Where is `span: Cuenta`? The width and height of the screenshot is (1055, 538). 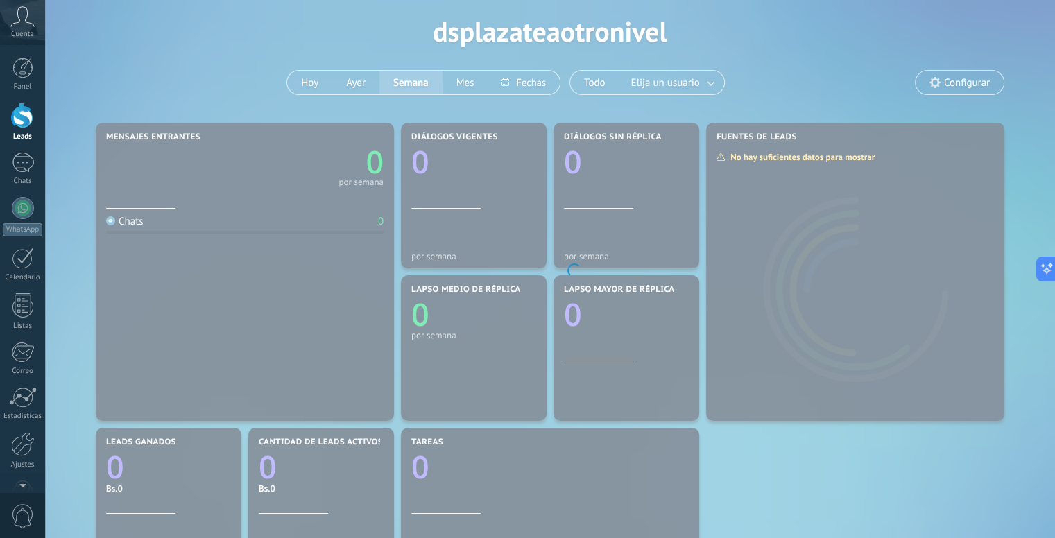
span: Cuenta is located at coordinates (22, 34).